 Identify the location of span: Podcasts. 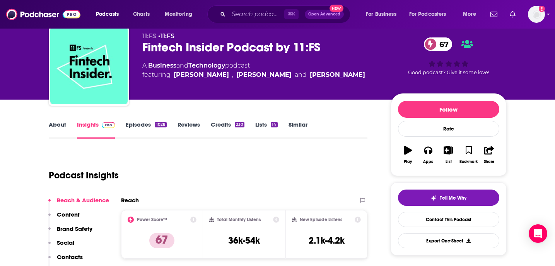
(107, 14).